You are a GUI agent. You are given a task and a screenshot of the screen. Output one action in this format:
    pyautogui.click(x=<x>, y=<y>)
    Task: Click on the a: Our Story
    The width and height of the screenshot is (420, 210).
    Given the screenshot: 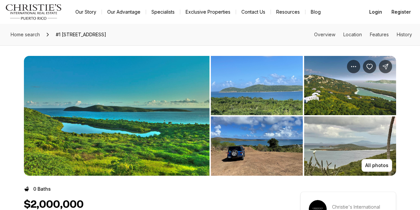 What is the action you would take?
    pyautogui.click(x=86, y=12)
    